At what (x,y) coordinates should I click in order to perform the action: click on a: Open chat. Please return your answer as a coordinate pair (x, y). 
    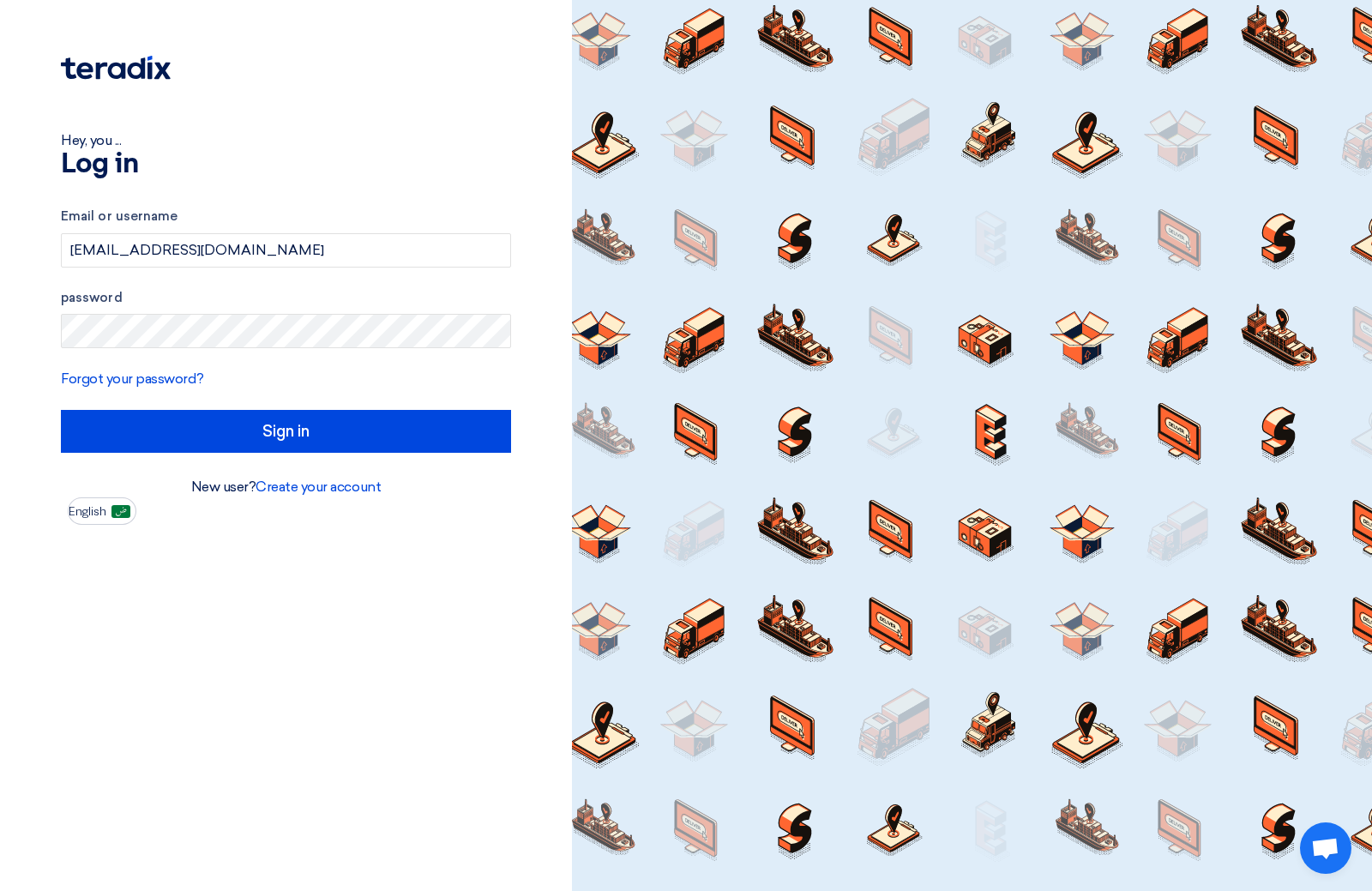
    Looking at the image, I should click on (1325, 848).